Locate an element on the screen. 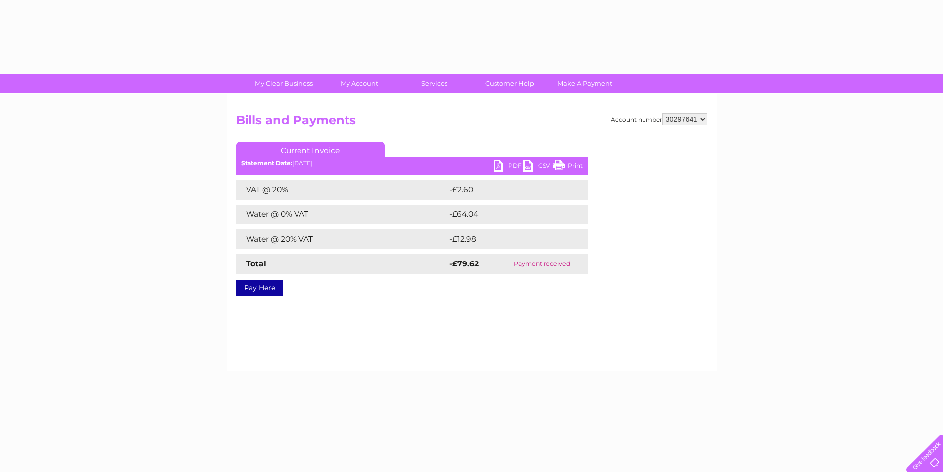 The width and height of the screenshot is (943, 472). a: Print is located at coordinates (568, 167).